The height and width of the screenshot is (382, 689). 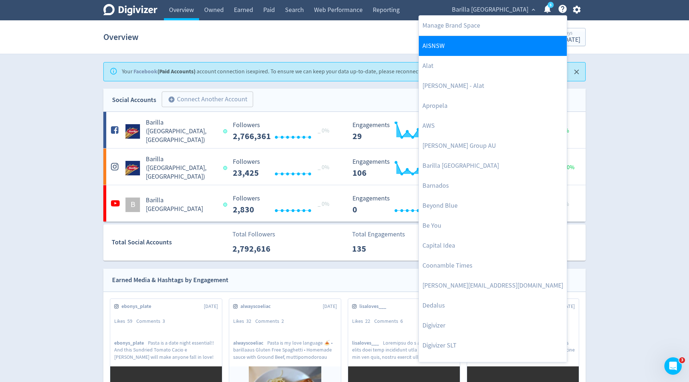 What do you see at coordinates (493, 325) in the screenshot?
I see `a: Digivizer` at bounding box center [493, 325].